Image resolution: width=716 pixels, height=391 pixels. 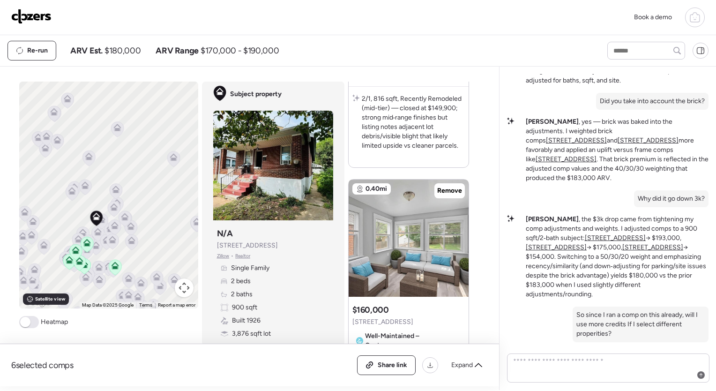 I want to click on span: 2 baths, so click(x=242, y=294).